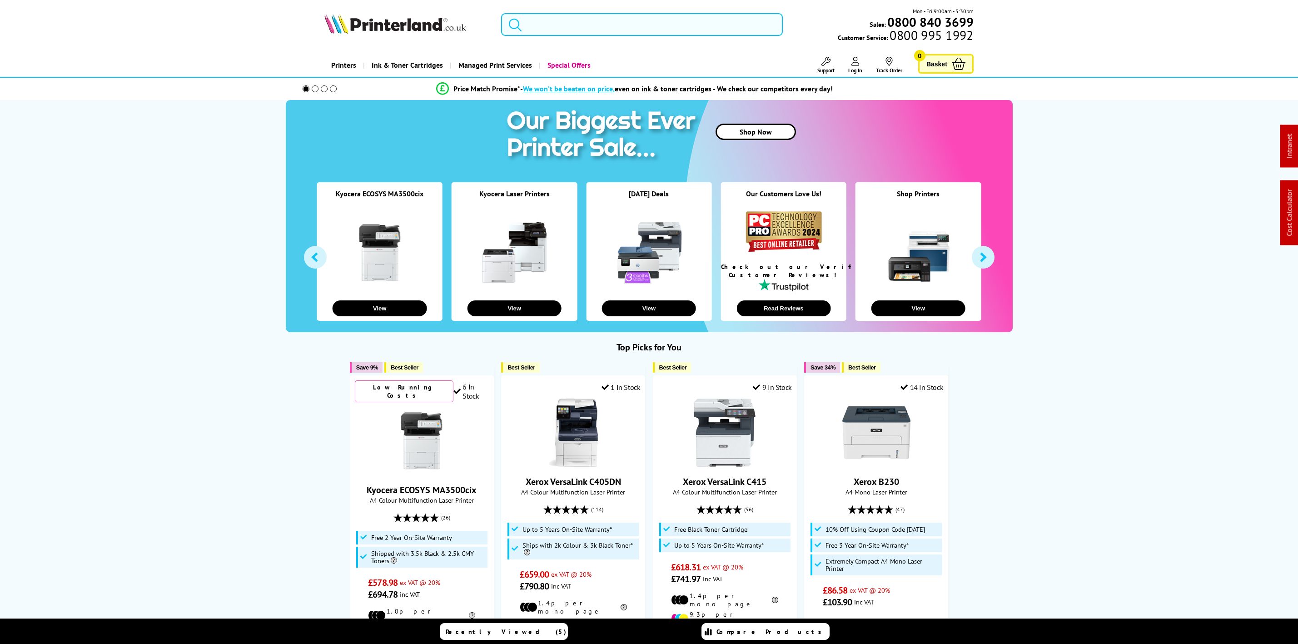 Image resolution: width=1298 pixels, height=644 pixels. What do you see at coordinates (823, 367) in the screenshot?
I see `span: Save 34%` at bounding box center [823, 367].